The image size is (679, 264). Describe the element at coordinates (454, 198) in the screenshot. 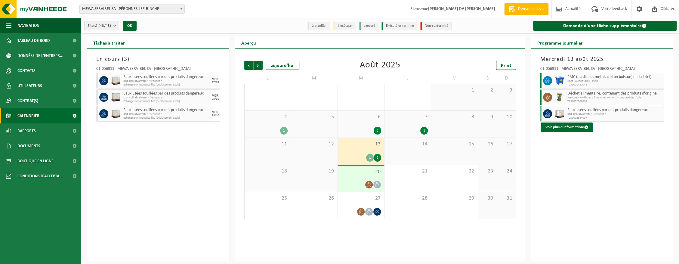

I see `span: 29` at that location.